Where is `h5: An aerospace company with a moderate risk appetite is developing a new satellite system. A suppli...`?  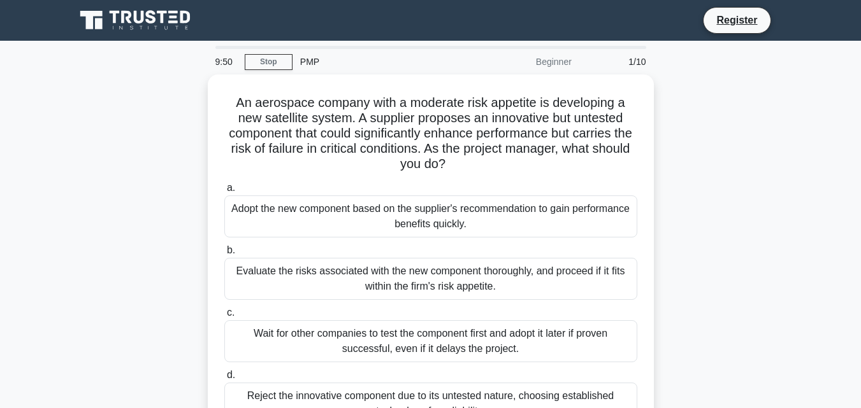
h5: An aerospace company with a moderate risk appetite is developing a new satellite system. A suppli... is located at coordinates (431, 134).